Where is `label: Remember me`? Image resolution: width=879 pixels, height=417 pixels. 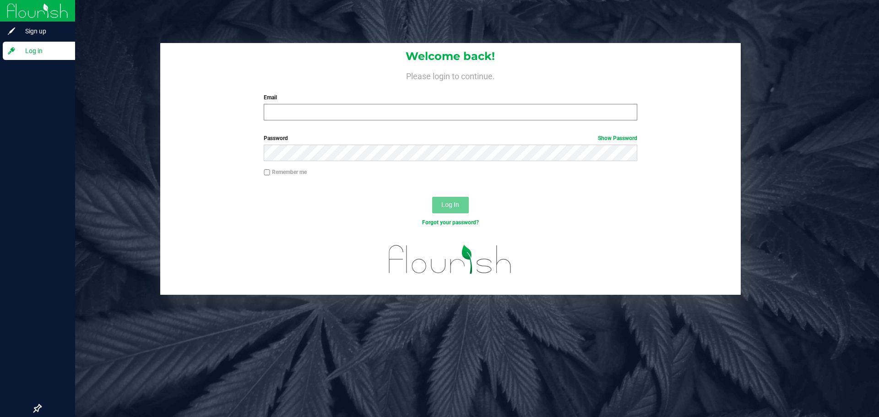 label: Remember me is located at coordinates (285, 172).